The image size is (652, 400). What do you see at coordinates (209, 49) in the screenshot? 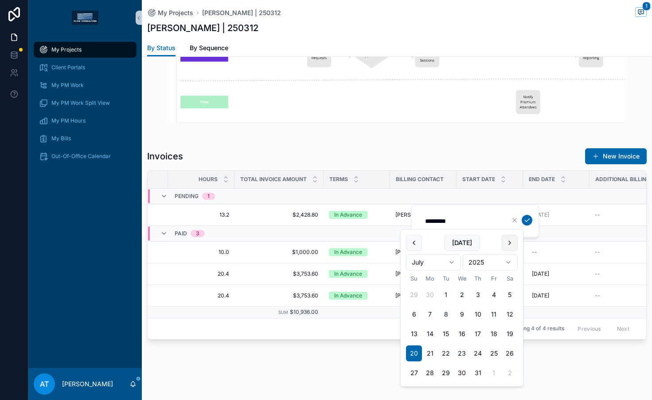
I see `a: By Sequence` at bounding box center [209, 49].